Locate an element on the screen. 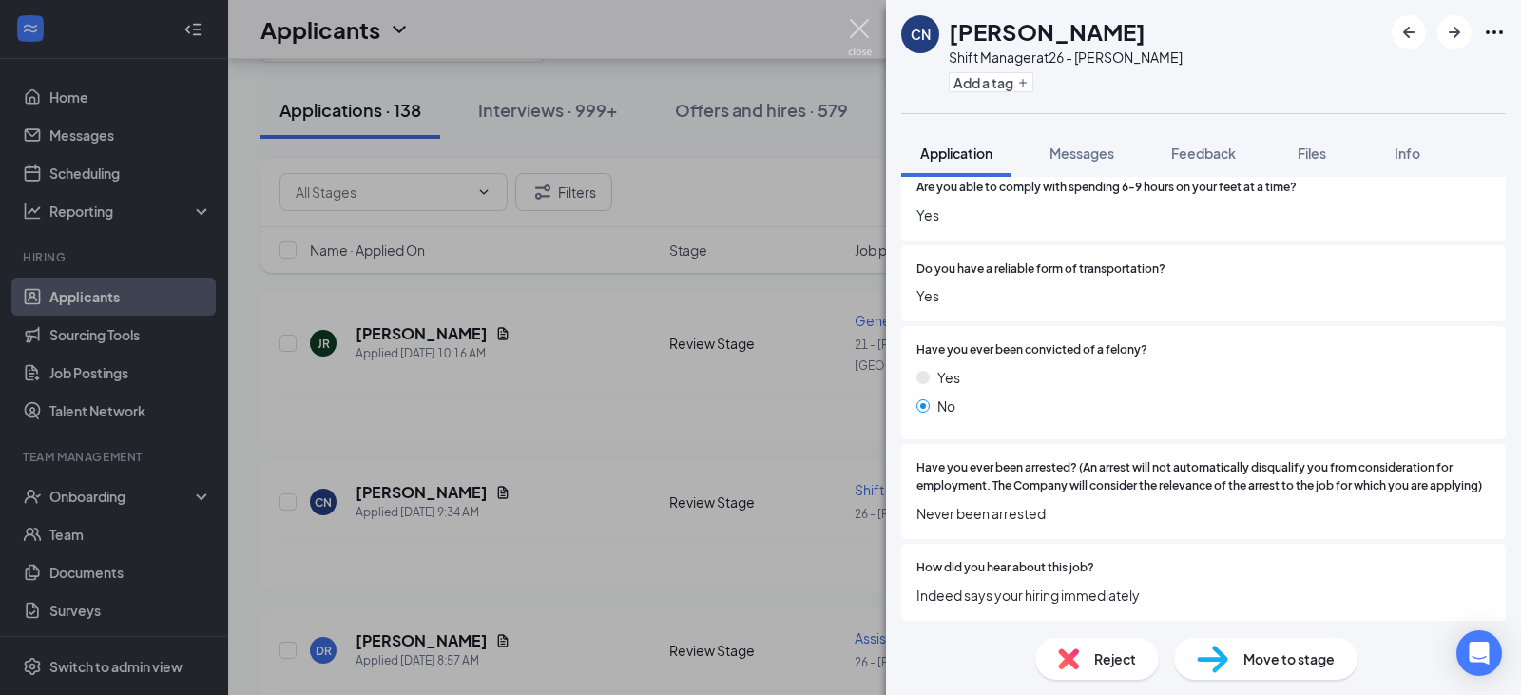 This screenshot has height=695, width=1521. svg: ArrowLeftNew is located at coordinates (1409, 32).